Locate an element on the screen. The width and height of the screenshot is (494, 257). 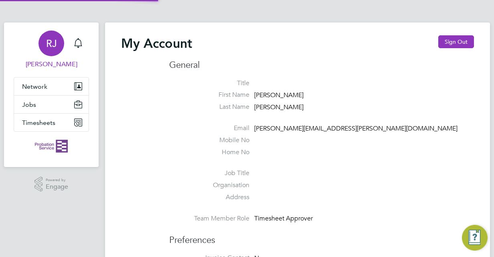
h2: My Account is located at coordinates (156, 43).